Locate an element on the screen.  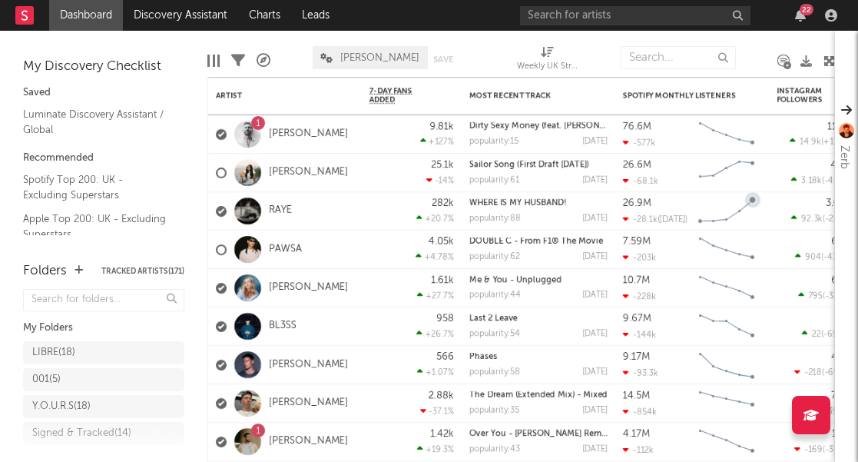
span: 795 is located at coordinates (815, 296).